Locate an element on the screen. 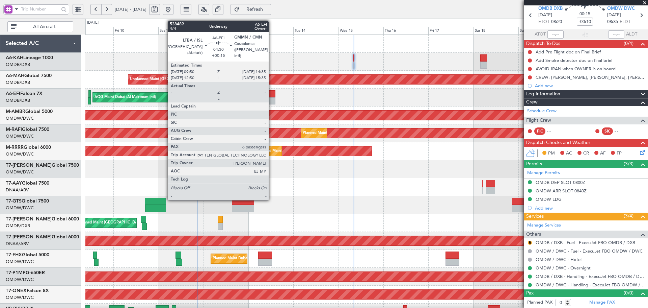  span: Others is located at coordinates (534, 234).